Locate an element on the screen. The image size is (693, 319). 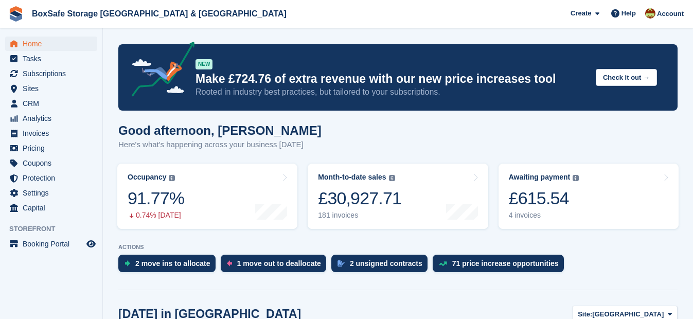
span: Capital is located at coordinates (54, 208).